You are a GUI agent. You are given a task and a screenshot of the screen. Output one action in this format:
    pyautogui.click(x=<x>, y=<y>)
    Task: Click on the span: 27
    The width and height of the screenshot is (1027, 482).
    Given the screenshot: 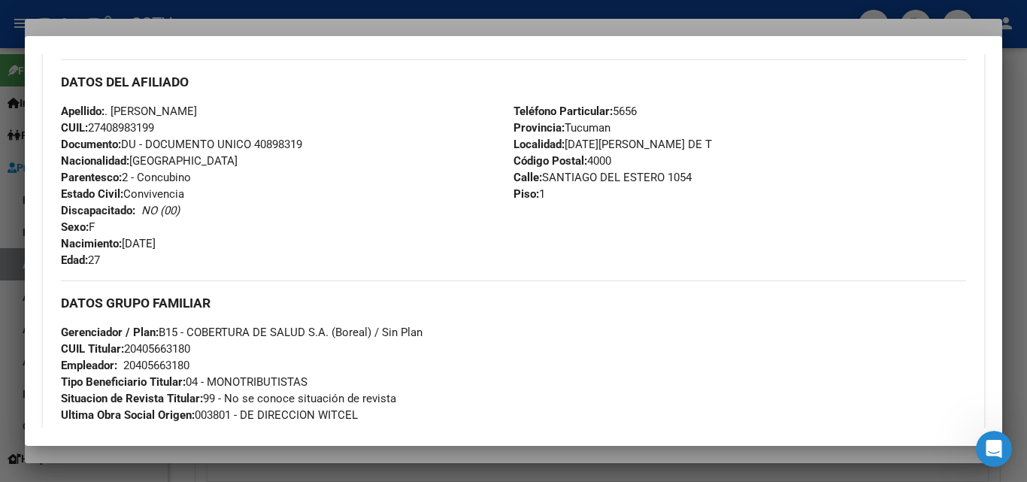 What is the action you would take?
    pyautogui.click(x=80, y=260)
    